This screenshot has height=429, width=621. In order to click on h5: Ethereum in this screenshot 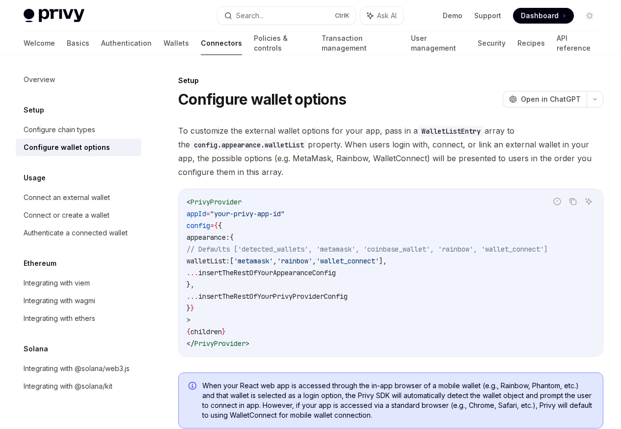, I will do `click(40, 263)`.